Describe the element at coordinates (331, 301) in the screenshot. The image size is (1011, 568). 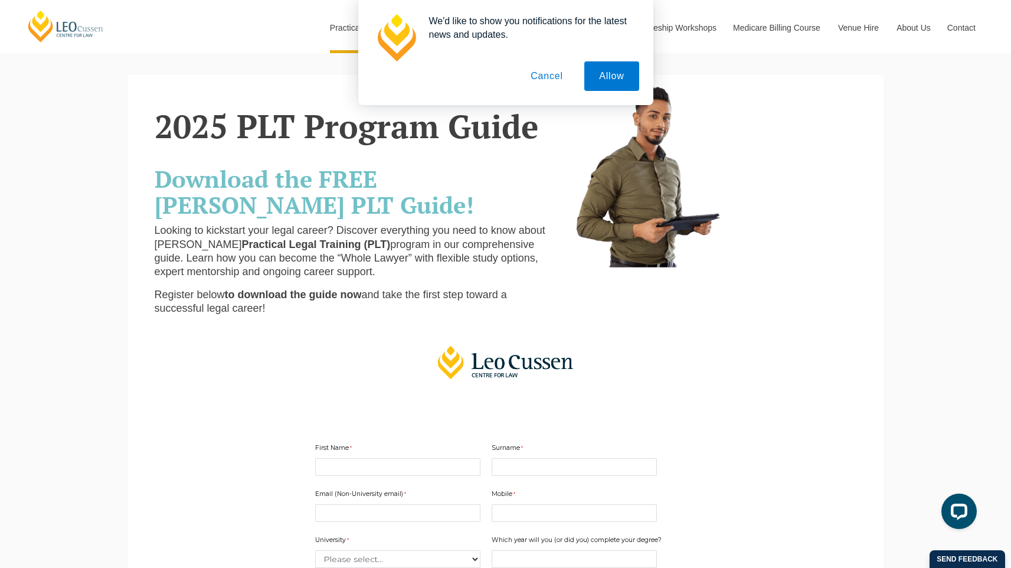
I see `span: and take the first step toward a successful legal career!` at that location.